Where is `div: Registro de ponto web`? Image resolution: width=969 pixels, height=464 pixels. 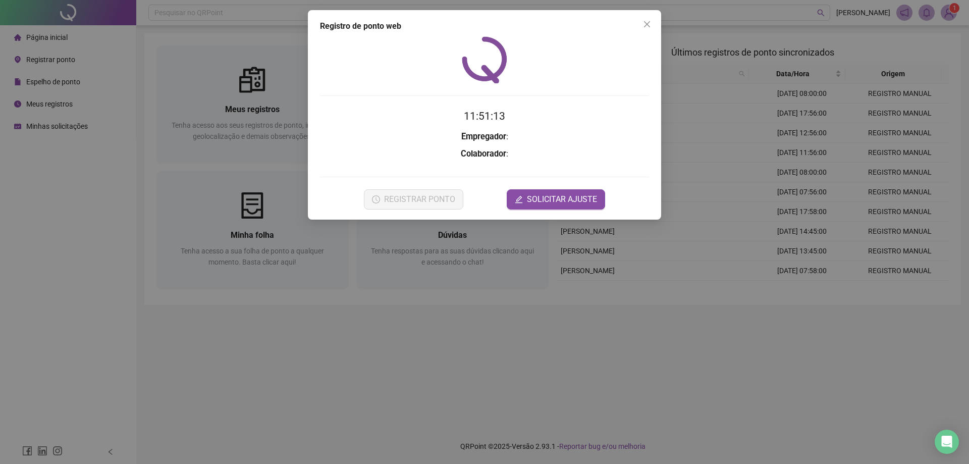
div: Registro de ponto web is located at coordinates (485, 26).